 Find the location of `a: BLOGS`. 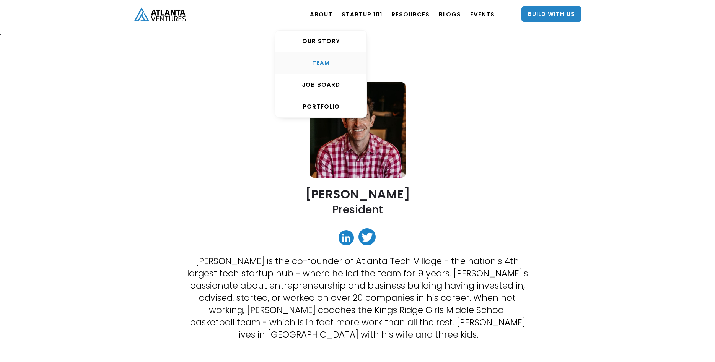

a: BLOGS is located at coordinates (450, 14).